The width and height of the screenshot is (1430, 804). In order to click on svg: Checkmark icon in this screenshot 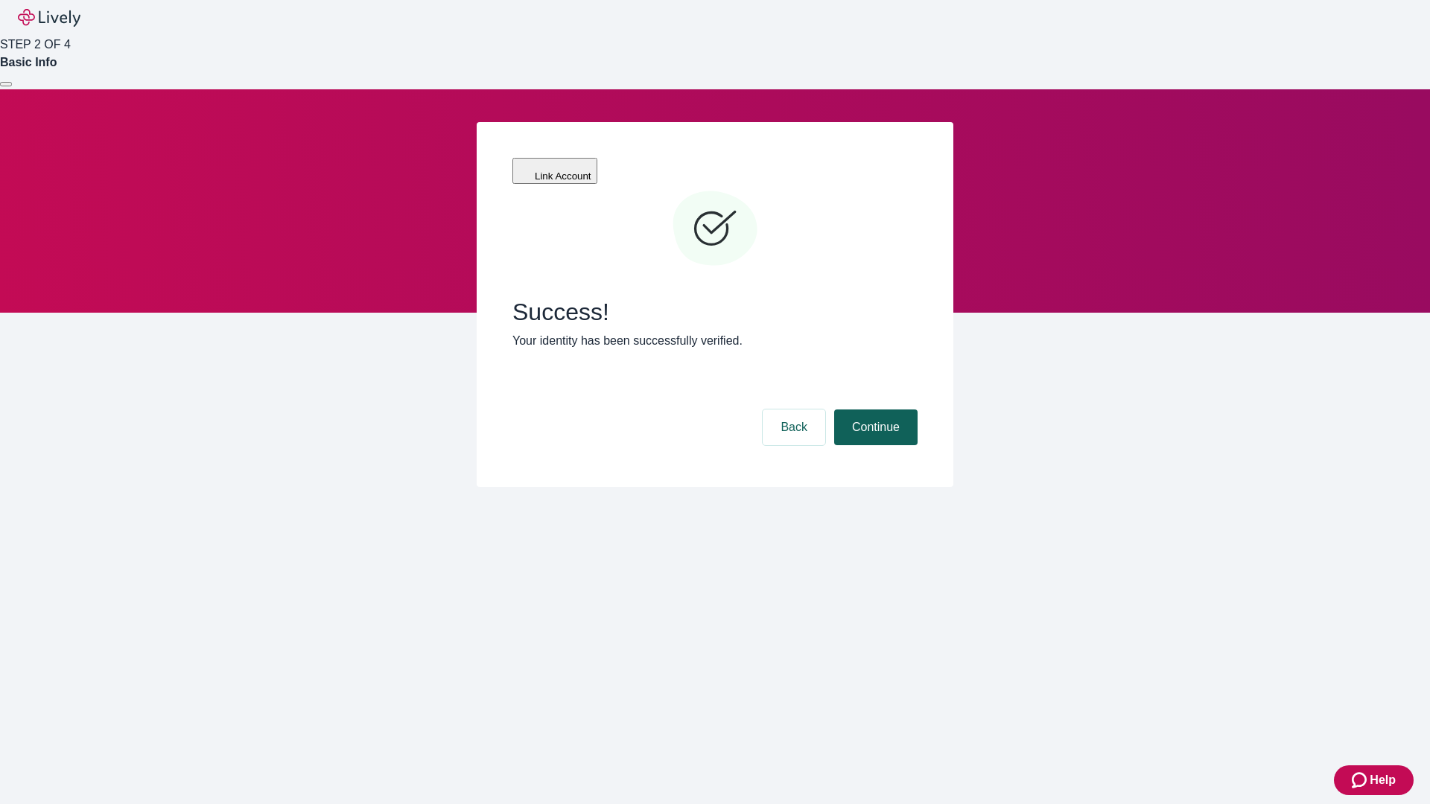, I will do `click(715, 229)`.